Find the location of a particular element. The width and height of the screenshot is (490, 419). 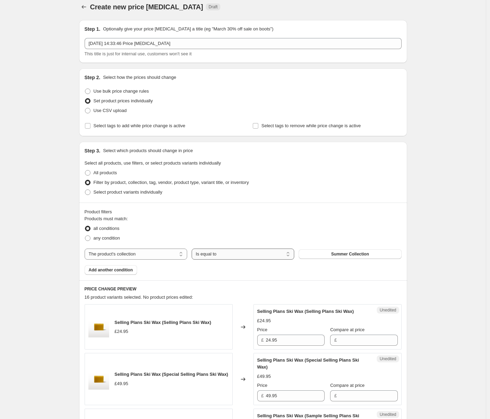

span: all conditions is located at coordinates (106, 228).